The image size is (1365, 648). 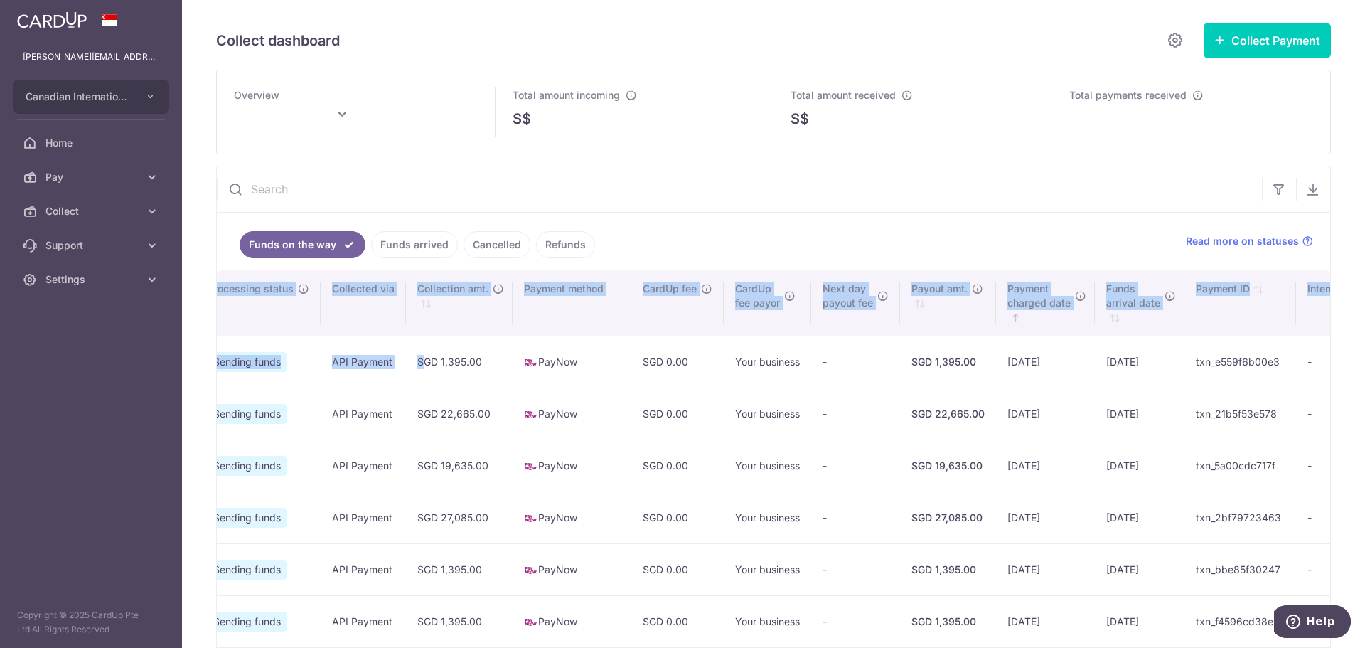 I want to click on span: Help, so click(x=46, y=16).